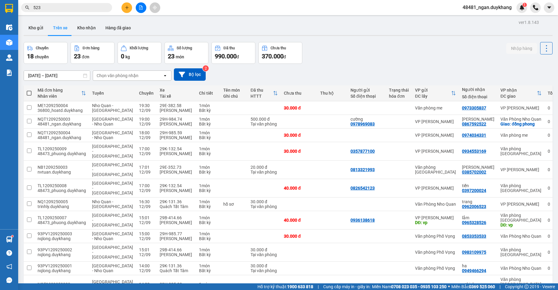 This screenshot has width=558, height=290. Describe the element at coordinates (62, 234) in the screenshot. I see `div: 93PV1209250003` at that location.